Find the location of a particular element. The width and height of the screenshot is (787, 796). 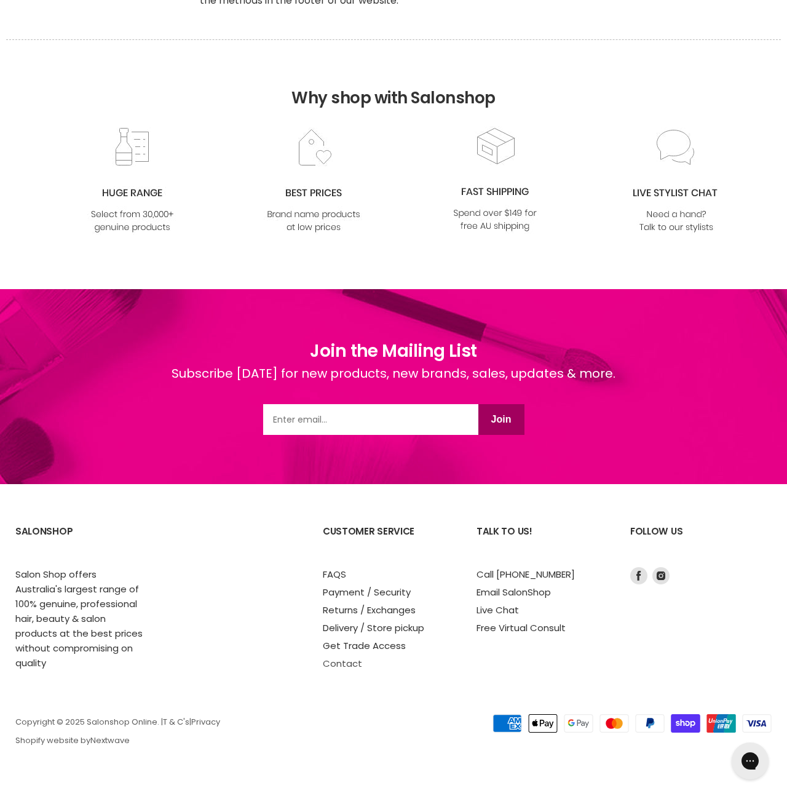

img: prices.jpg is located at coordinates (314, 181).